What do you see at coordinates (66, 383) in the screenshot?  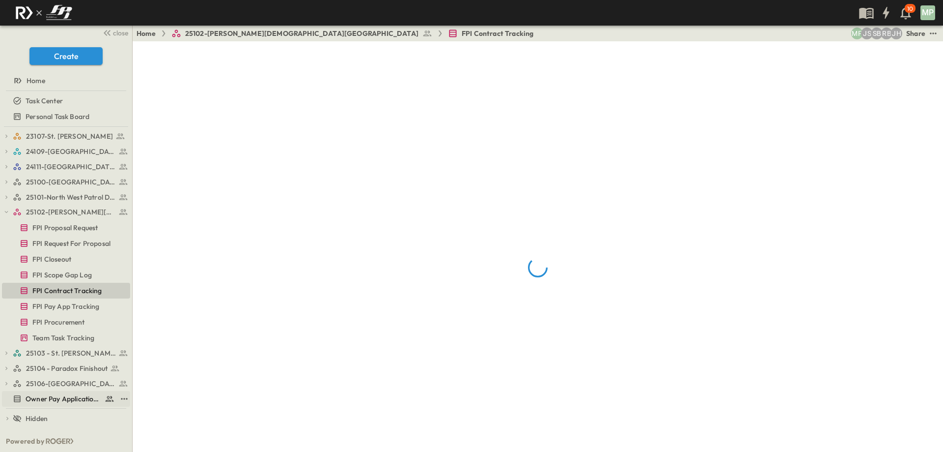 I see `div: 25106-St. Andrews Parking Lottest` at bounding box center [66, 383].